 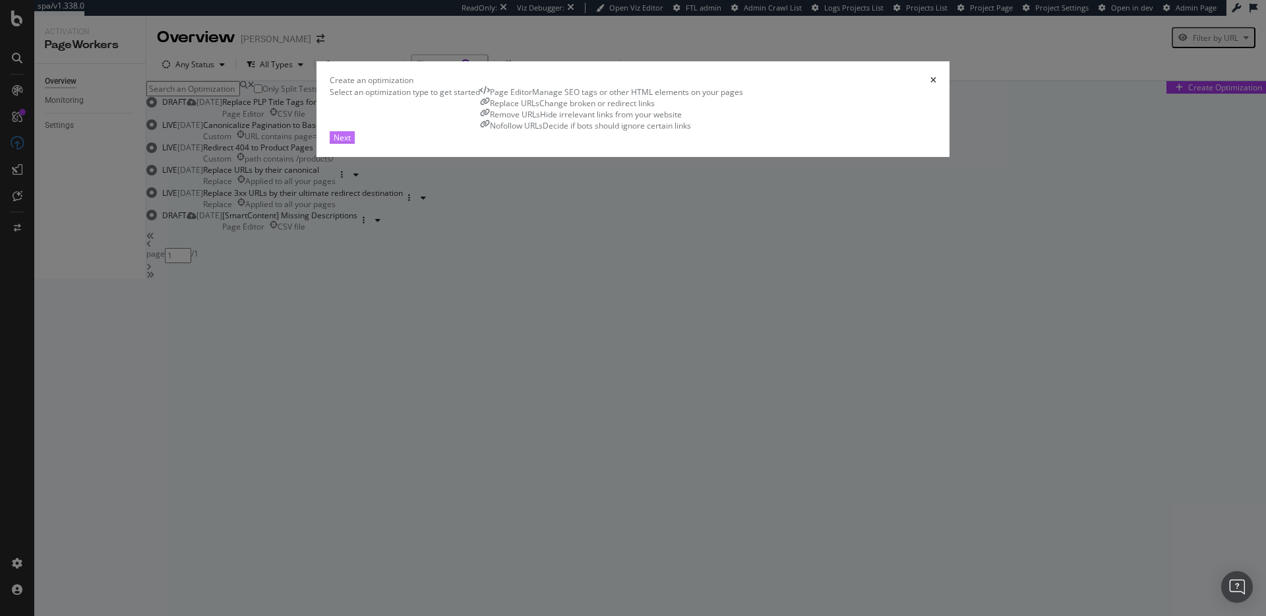 What do you see at coordinates (638, 92) in the screenshot?
I see `div: Manage SEO tags or other HTML elements on your pages` at bounding box center [638, 92].